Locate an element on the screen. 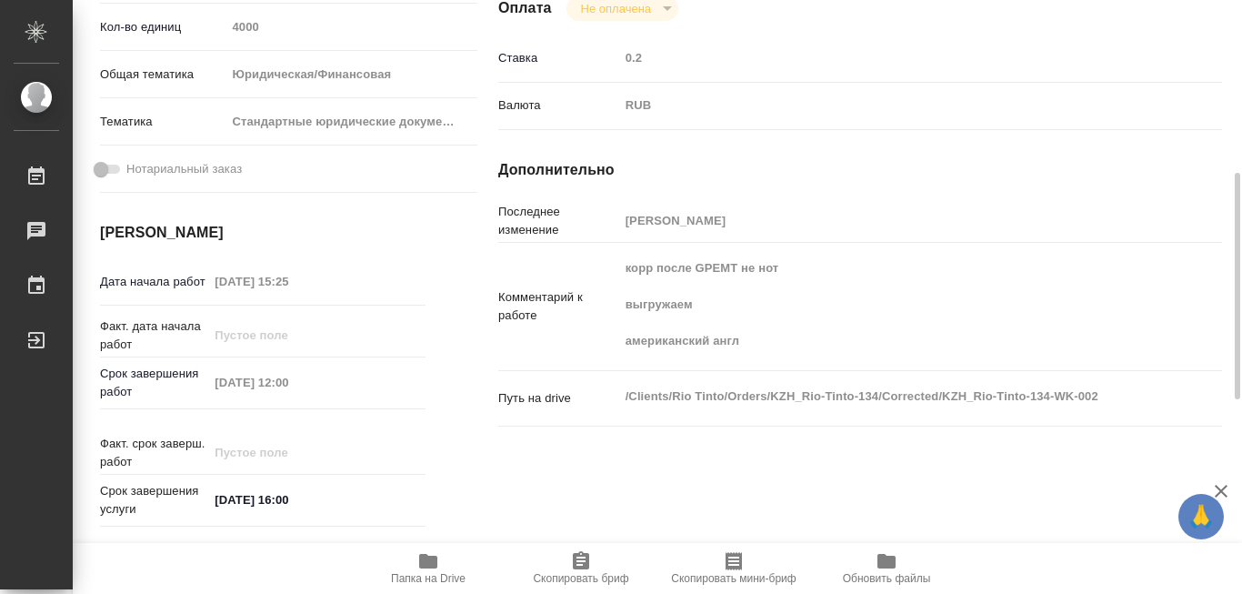 The image size is (1242, 594). span: Нотариальный заказ is located at coordinates (184, 169).